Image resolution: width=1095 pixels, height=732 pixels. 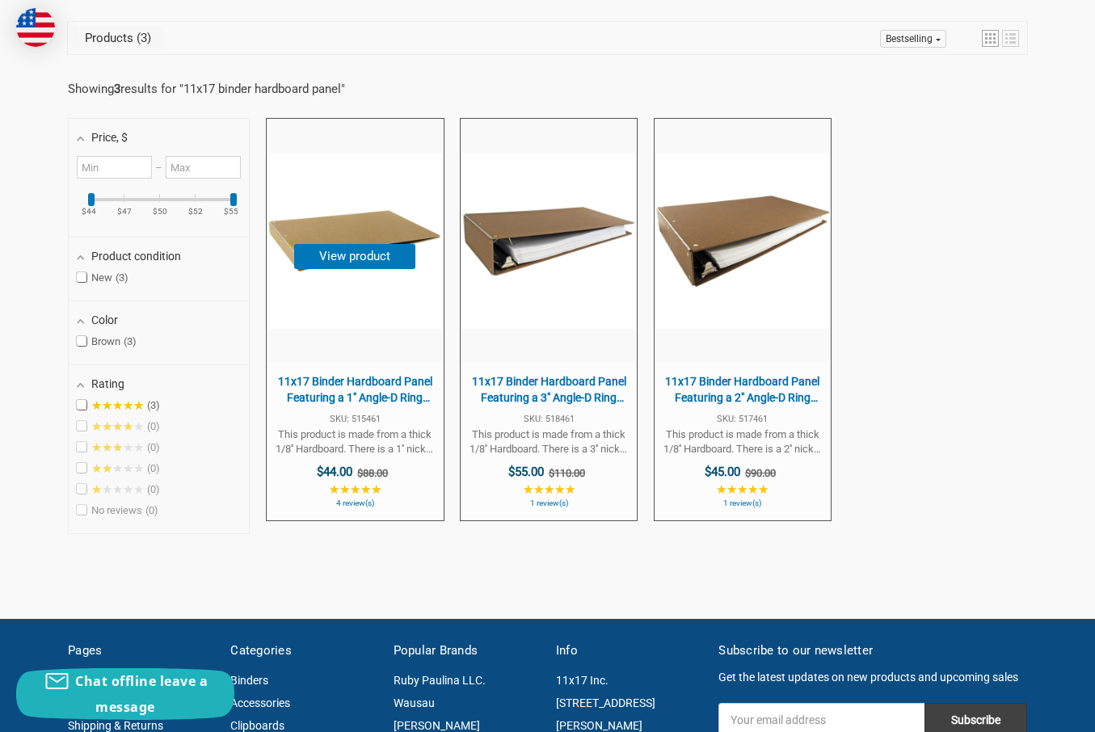 What do you see at coordinates (196, 212) in the screenshot?
I see `ins: $52` at bounding box center [196, 212].